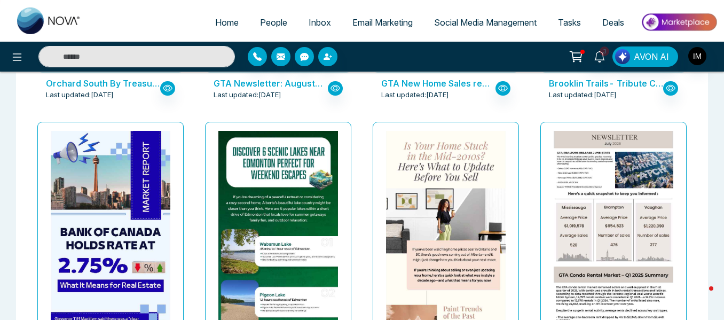 The height and width of the screenshot is (320, 724). Describe the element at coordinates (438, 83) in the screenshot. I see `p: GTA New Home Sales remain low in January: What Buyers Should Know Now` at that location.